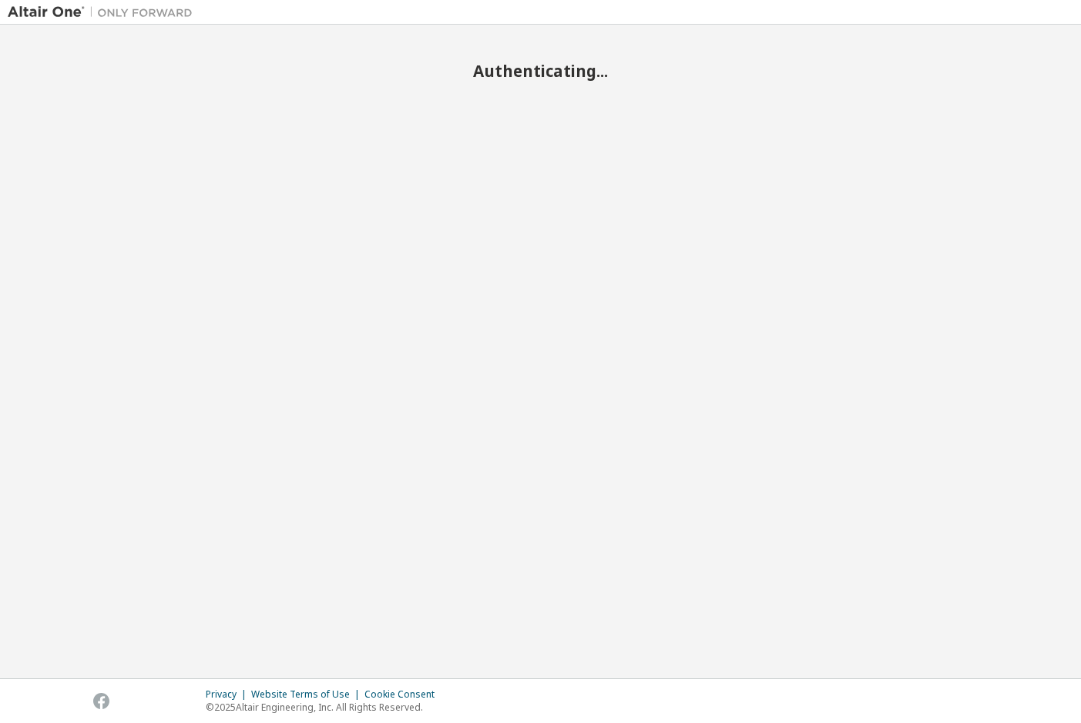 The image size is (1081, 723). I want to click on div: Cookie Consent, so click(404, 695).